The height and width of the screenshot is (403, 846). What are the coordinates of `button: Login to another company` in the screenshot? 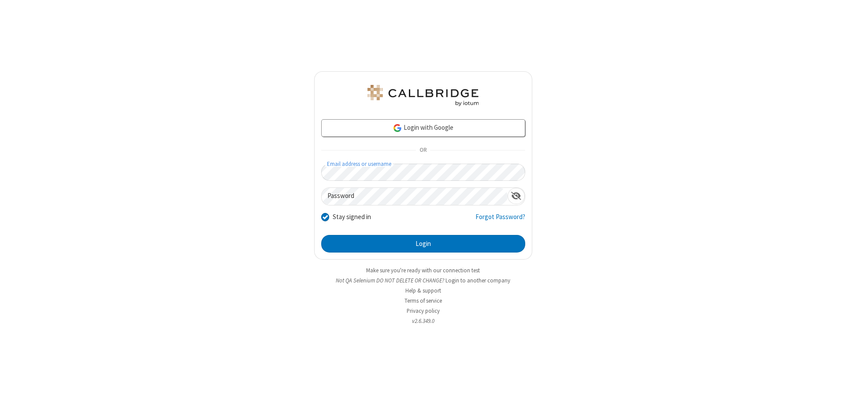 It's located at (477, 281).